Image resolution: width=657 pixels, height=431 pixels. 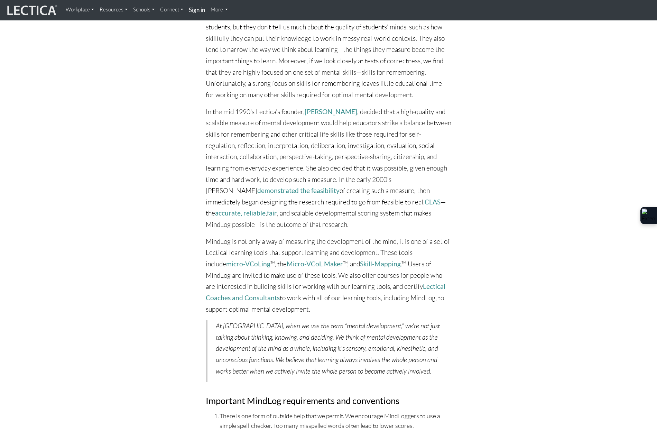 What do you see at coordinates (335, 420) in the screenshot?
I see `li: There is one form of outside help that we permit. We encourage MindLoggers to use a simple spell-...` at bounding box center [335, 420].